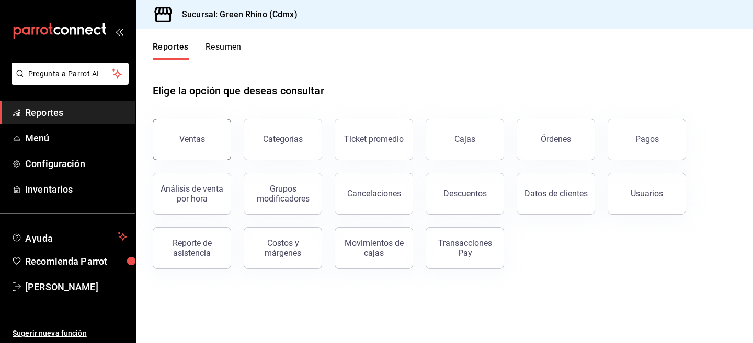  Describe the element at coordinates (76, 164) in the screenshot. I see `span: Configuración` at that location.